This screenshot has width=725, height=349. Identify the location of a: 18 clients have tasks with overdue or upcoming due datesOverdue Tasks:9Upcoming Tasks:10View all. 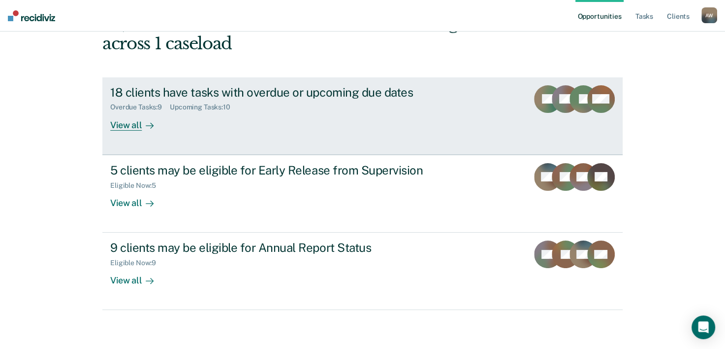
(362, 116).